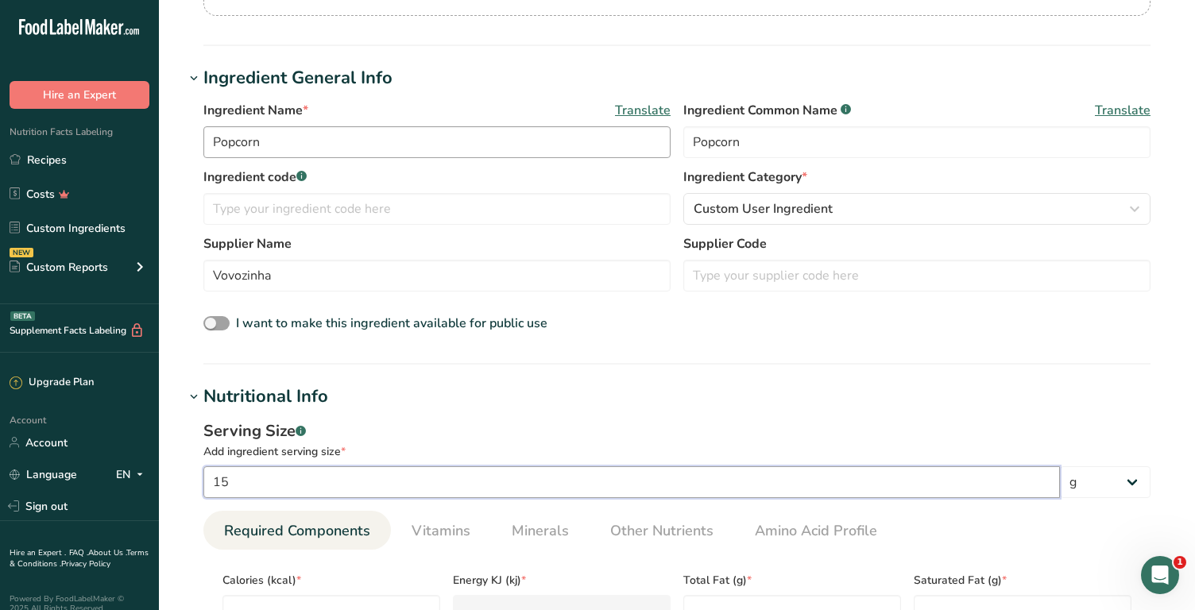 Image resolution: width=1195 pixels, height=610 pixels. I want to click on span: Custom User Ingredient, so click(762, 209).